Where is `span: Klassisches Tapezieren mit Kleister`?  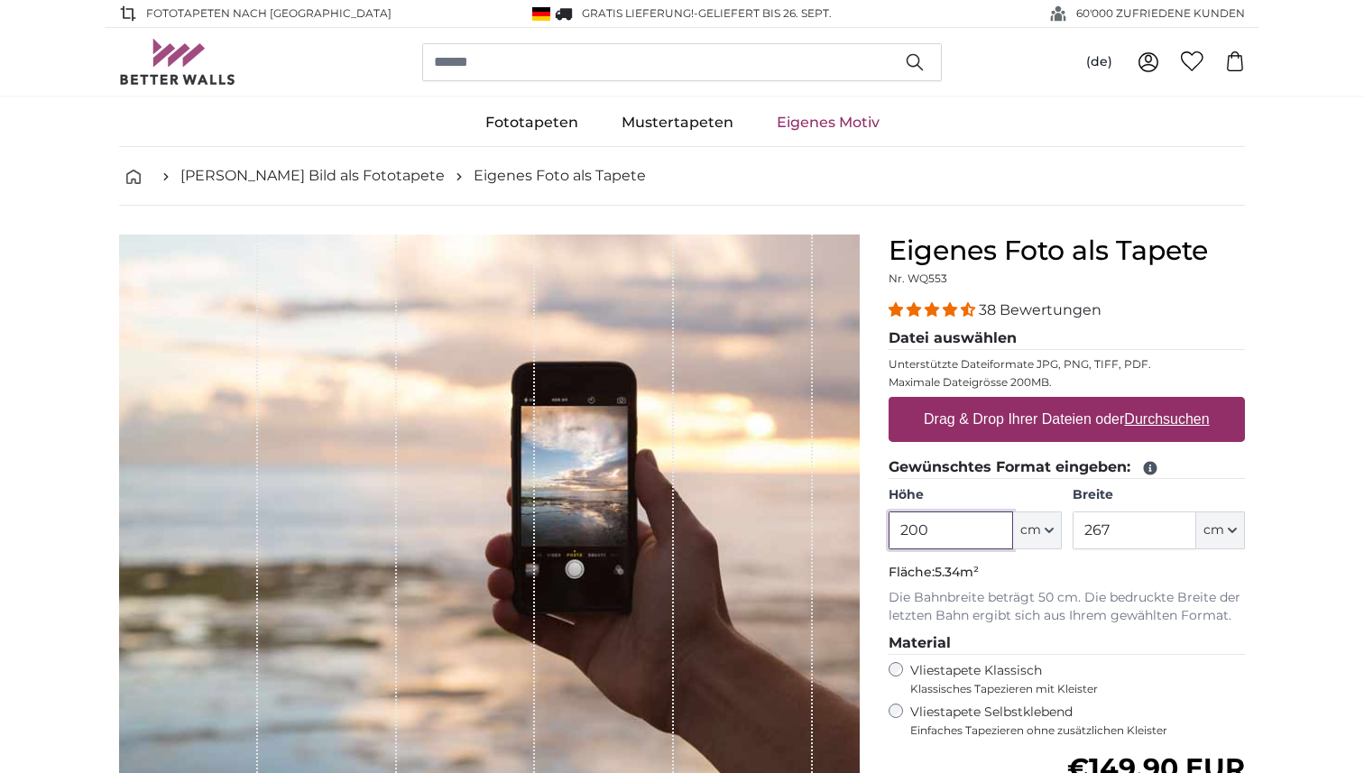 span: Klassisches Tapezieren mit Kleister is located at coordinates (1070, 689).